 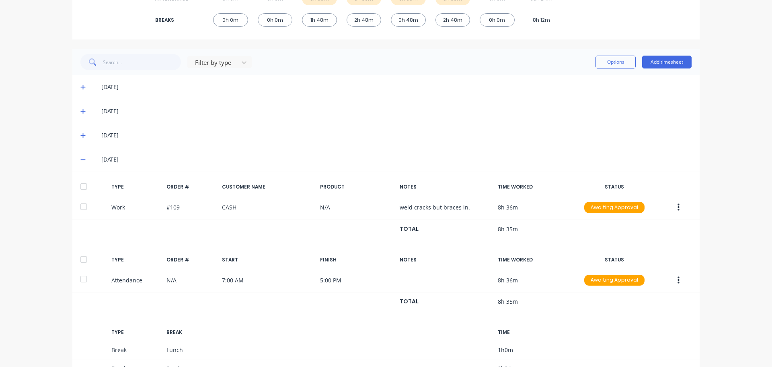 What do you see at coordinates (268, 259) in the screenshot?
I see `div: START` at bounding box center [268, 259].